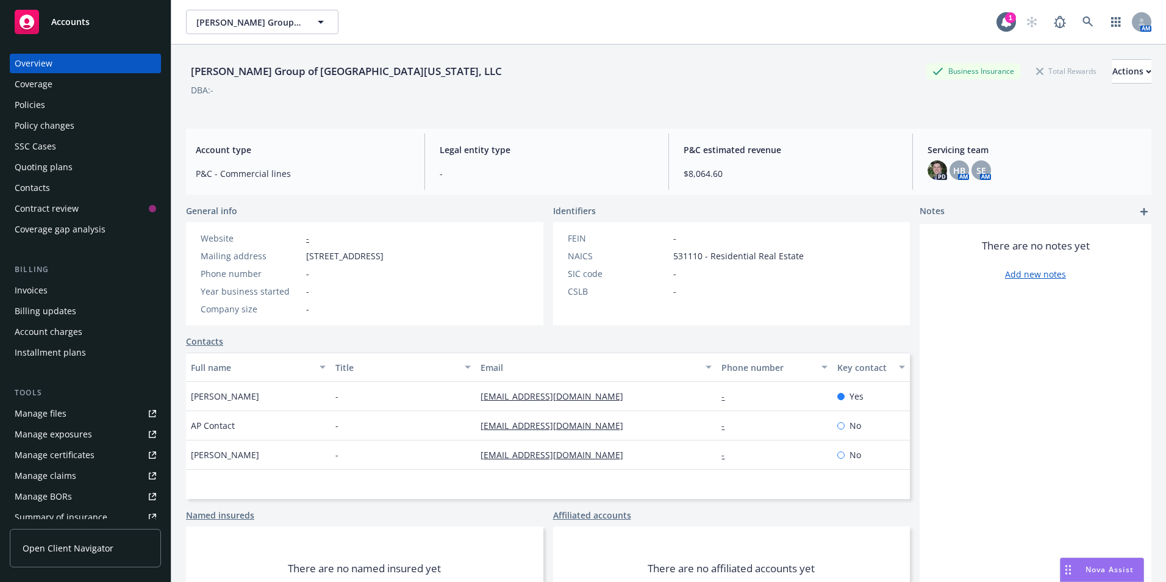 The height and width of the screenshot is (582, 1166). What do you see at coordinates (575, 210) in the screenshot?
I see `span: Identifiers` at bounding box center [575, 210].